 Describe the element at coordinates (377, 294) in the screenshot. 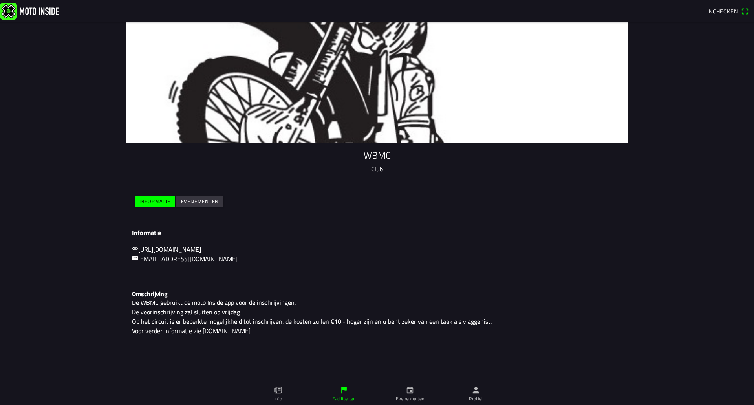

I see `h3: Omschrijving` at that location.